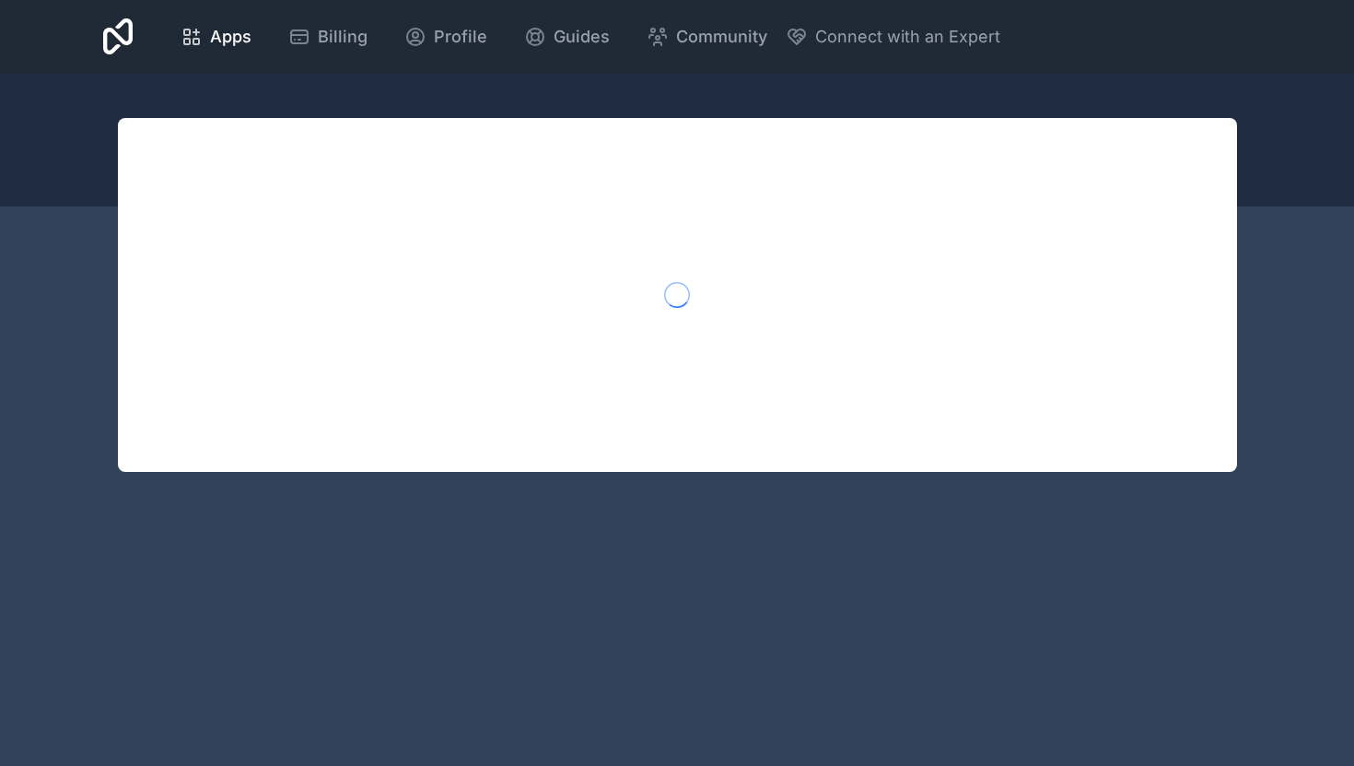 This screenshot has width=1354, height=766. I want to click on a: Profile, so click(446, 37).